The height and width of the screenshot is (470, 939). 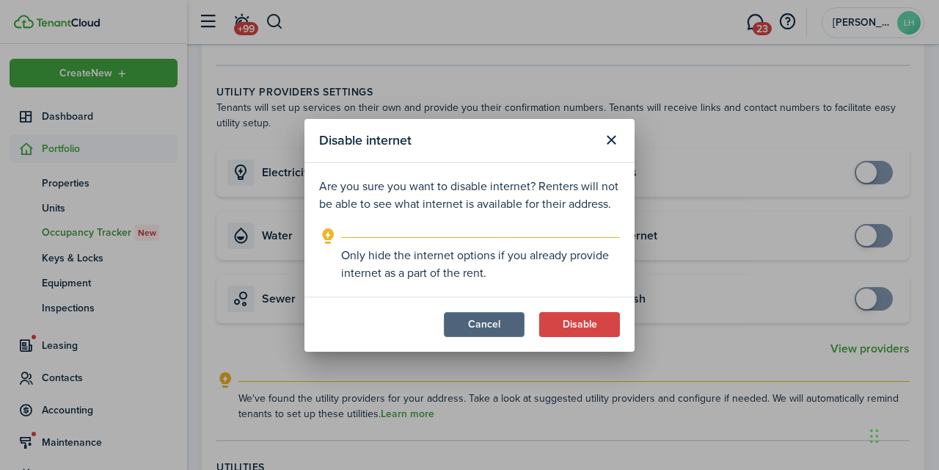 I want to click on p: Are you sure you want to disable internet? Renters will not be able to see what internet is avail..., so click(x=470, y=195).